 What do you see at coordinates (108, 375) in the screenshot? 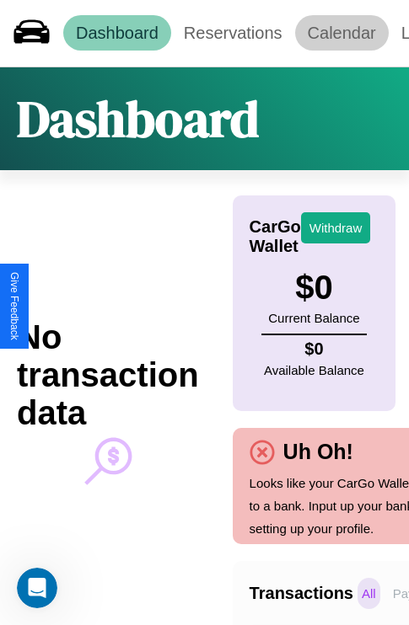
I see `h2: No transaction data` at bounding box center [108, 375].